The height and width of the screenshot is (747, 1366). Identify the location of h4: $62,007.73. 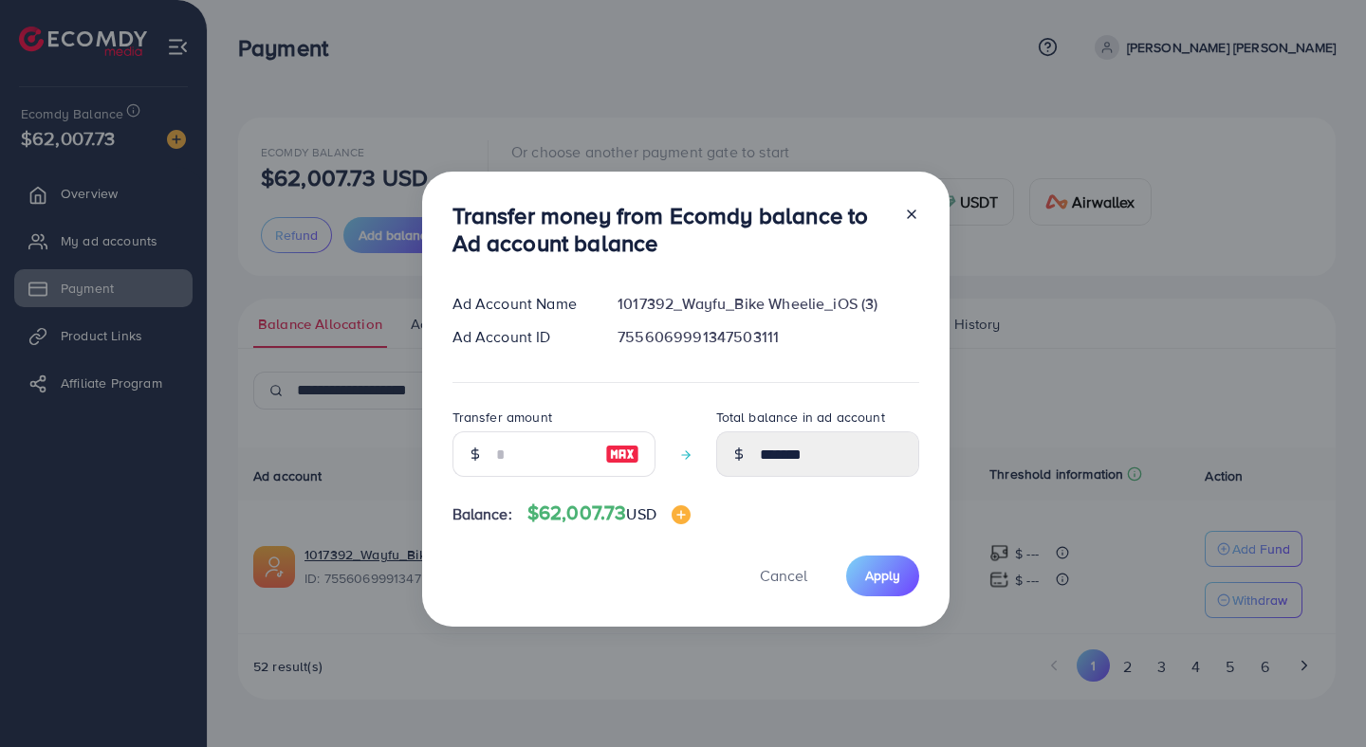
(609, 513).